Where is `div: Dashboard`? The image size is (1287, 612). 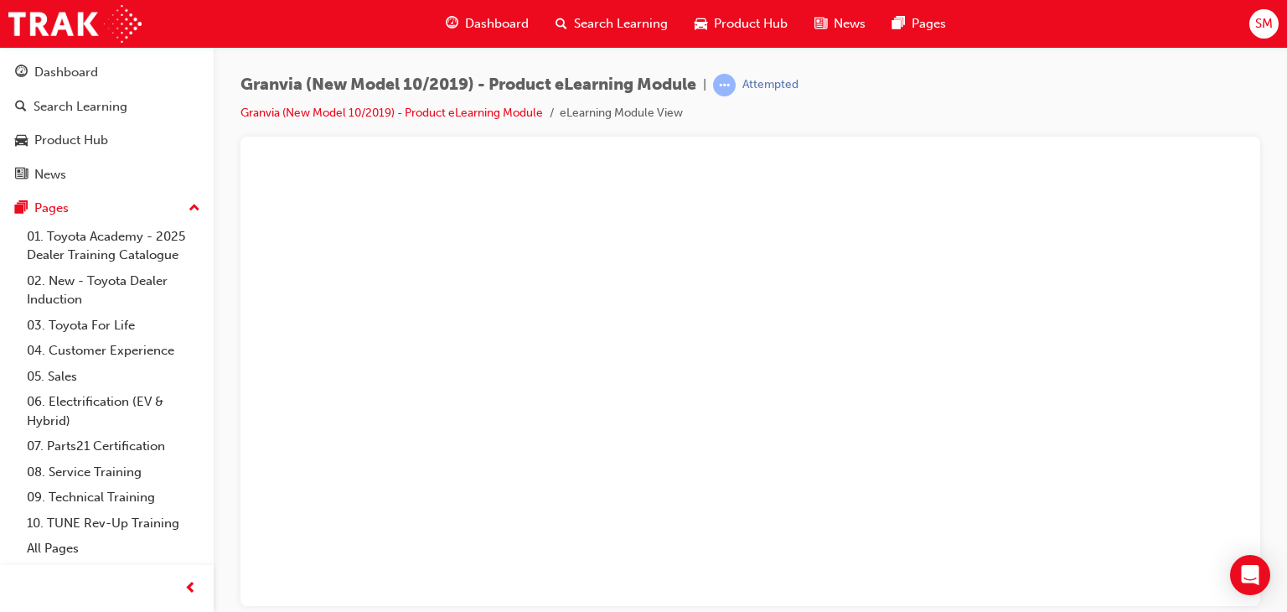 div: Dashboard is located at coordinates (66, 72).